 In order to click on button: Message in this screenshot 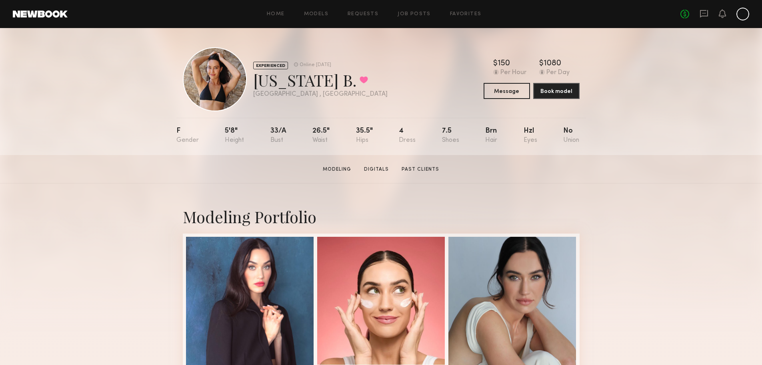, I will do `click(507, 91)`.